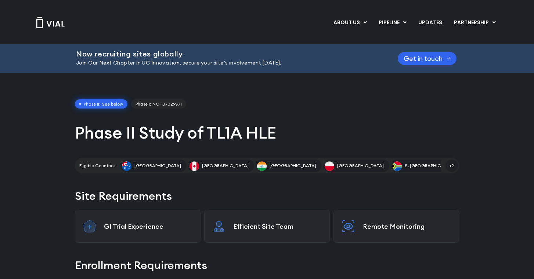  Describe the element at coordinates (329, 166) in the screenshot. I see `img: Poland` at that location.